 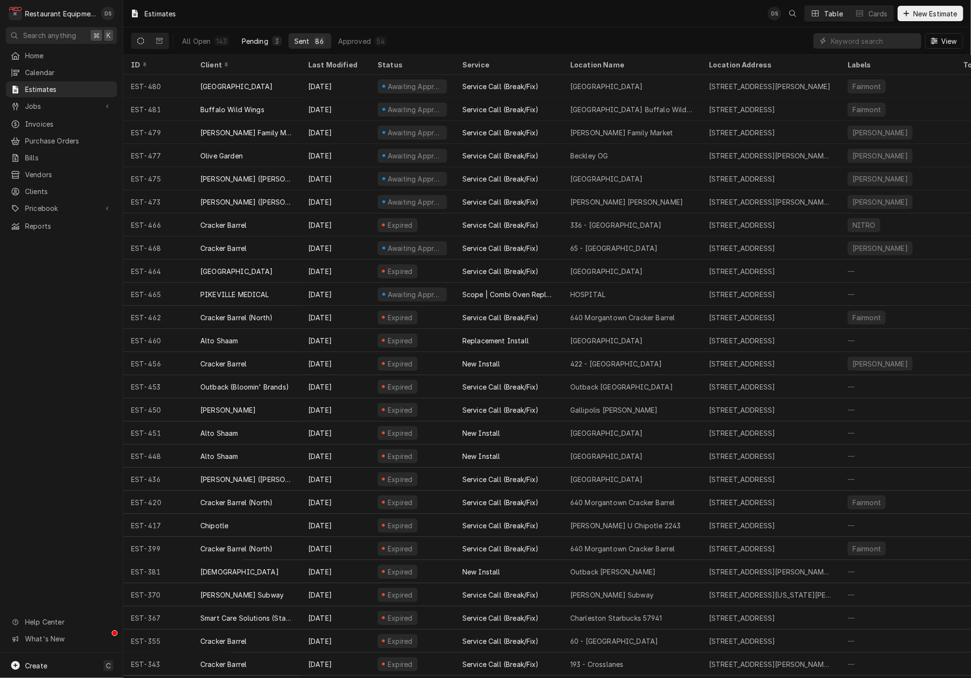 I want to click on div: EST-420, so click(x=158, y=503).